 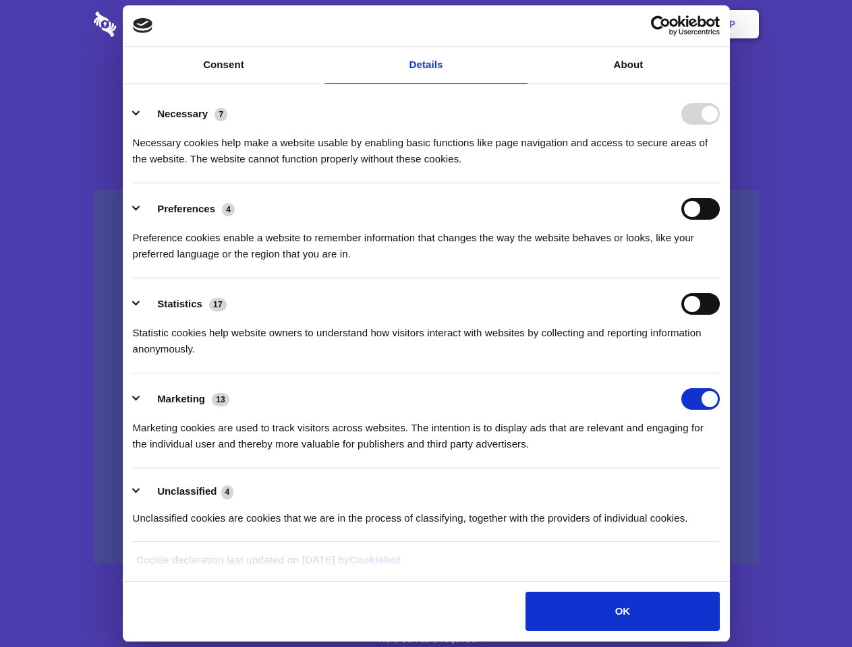 I want to click on a: Details, so click(x=426, y=65).